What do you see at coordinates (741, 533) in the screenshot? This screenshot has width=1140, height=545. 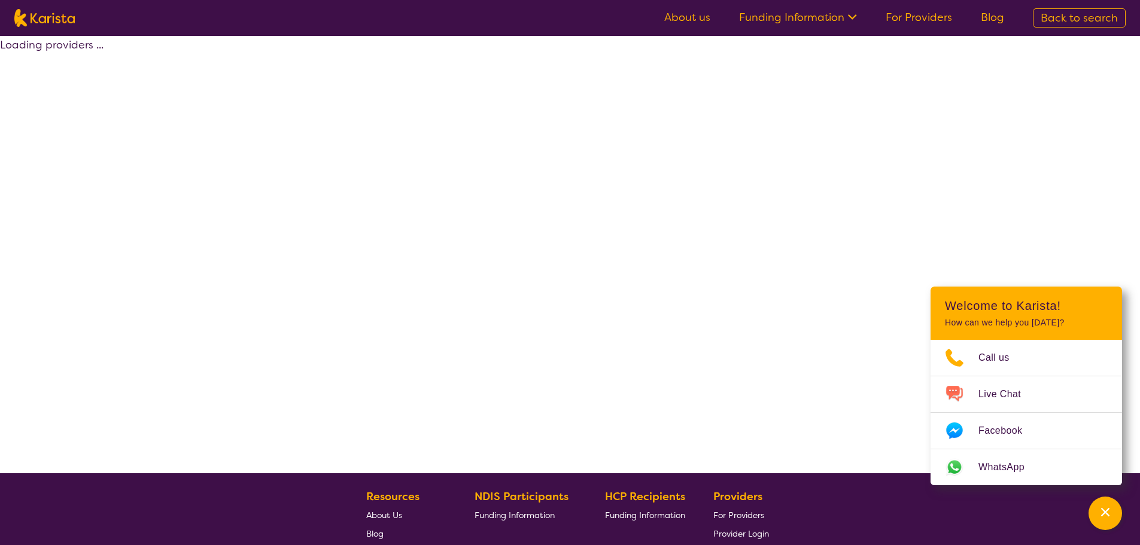 I see `a: Provider Login` at bounding box center [741, 533].